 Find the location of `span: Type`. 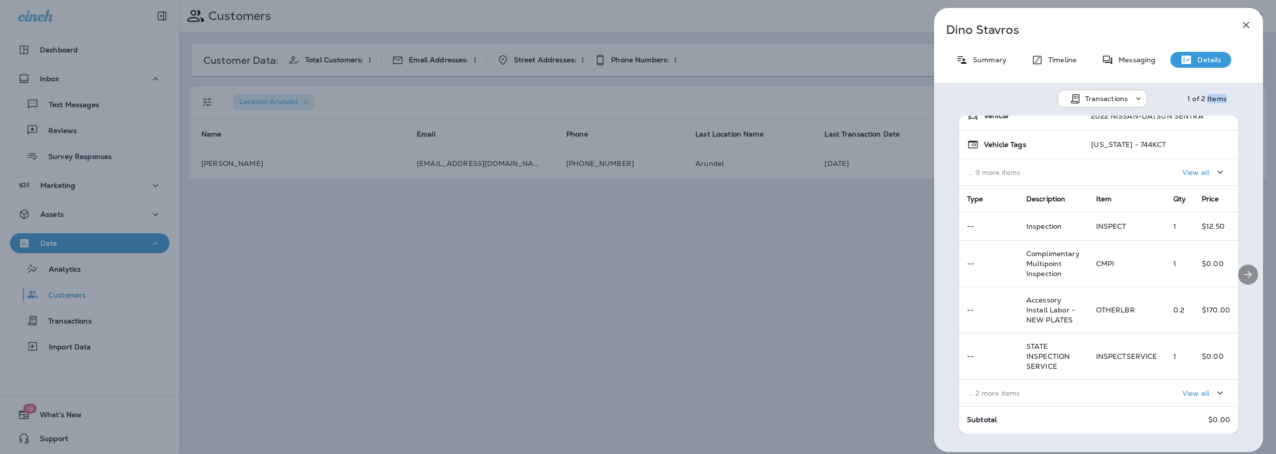

span: Type is located at coordinates (975, 199).